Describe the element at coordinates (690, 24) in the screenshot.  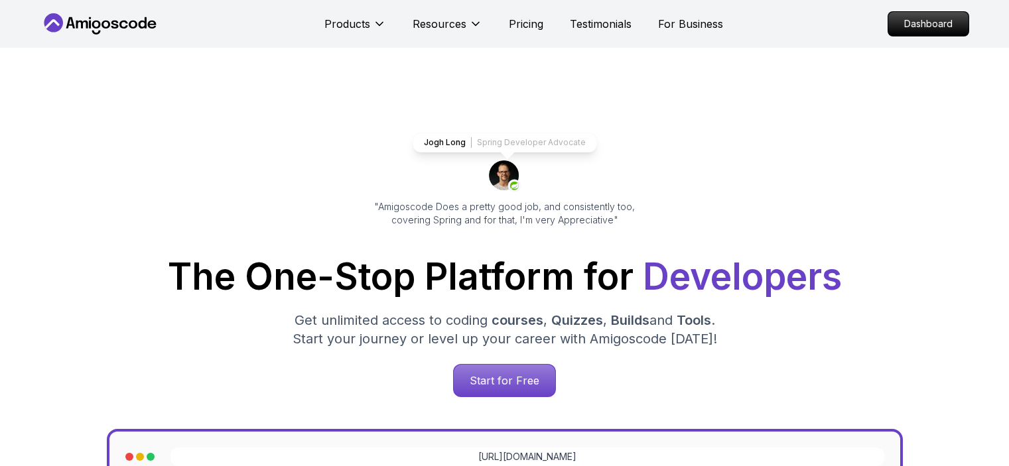
I see `a: For Business` at that location.